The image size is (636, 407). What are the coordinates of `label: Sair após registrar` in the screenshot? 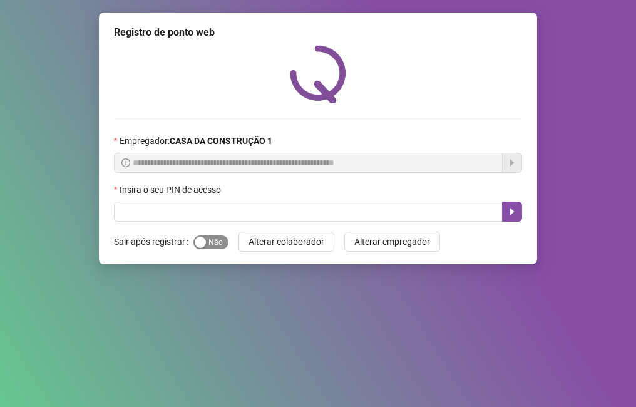 It's located at (153, 242).